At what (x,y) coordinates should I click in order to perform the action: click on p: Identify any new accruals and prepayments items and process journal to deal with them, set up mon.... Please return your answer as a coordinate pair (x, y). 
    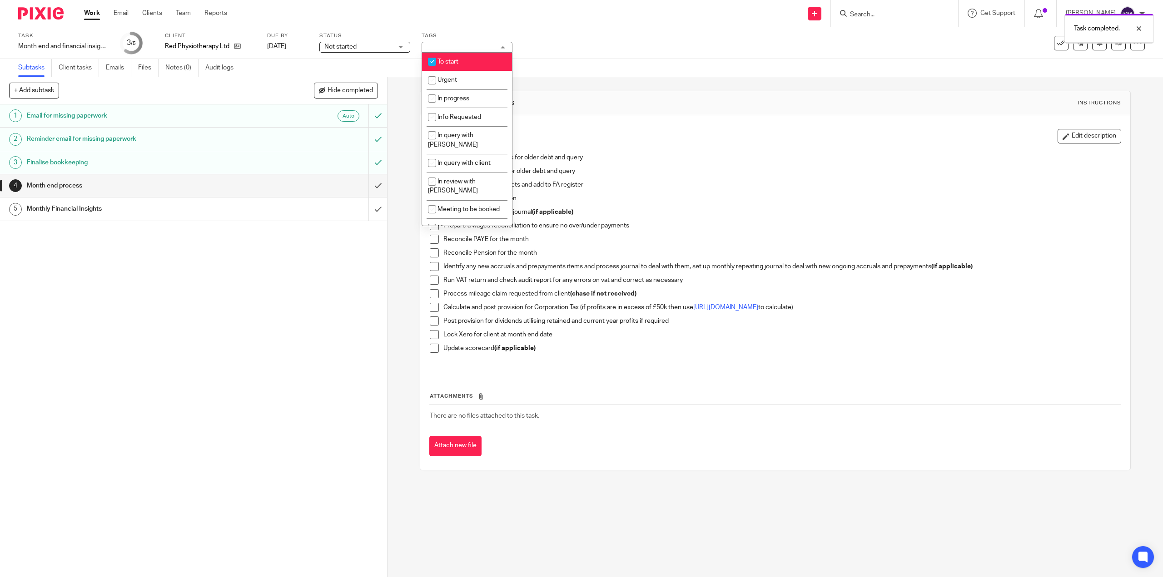
    Looking at the image, I should click on (782, 267).